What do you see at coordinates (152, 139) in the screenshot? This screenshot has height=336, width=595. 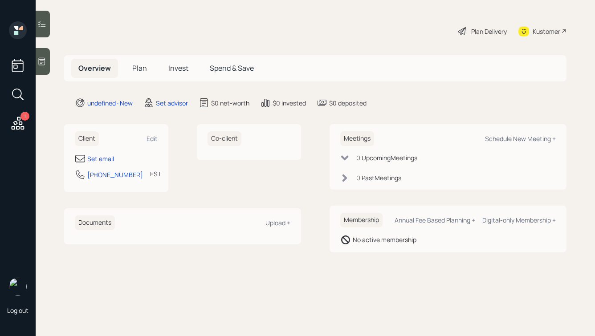 I see `div: Edit` at bounding box center [152, 139].